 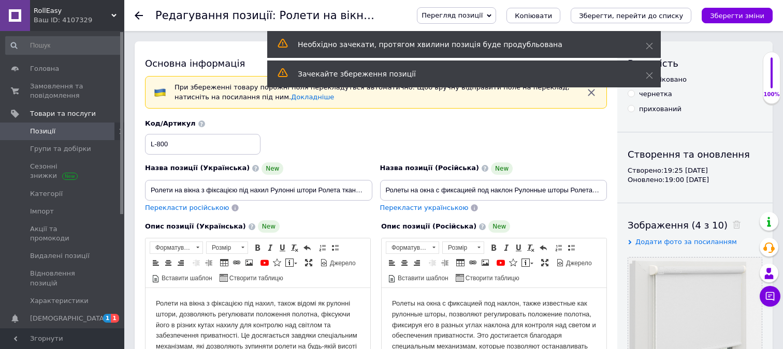 I want to click on a: Форматування, so click(x=412, y=248).